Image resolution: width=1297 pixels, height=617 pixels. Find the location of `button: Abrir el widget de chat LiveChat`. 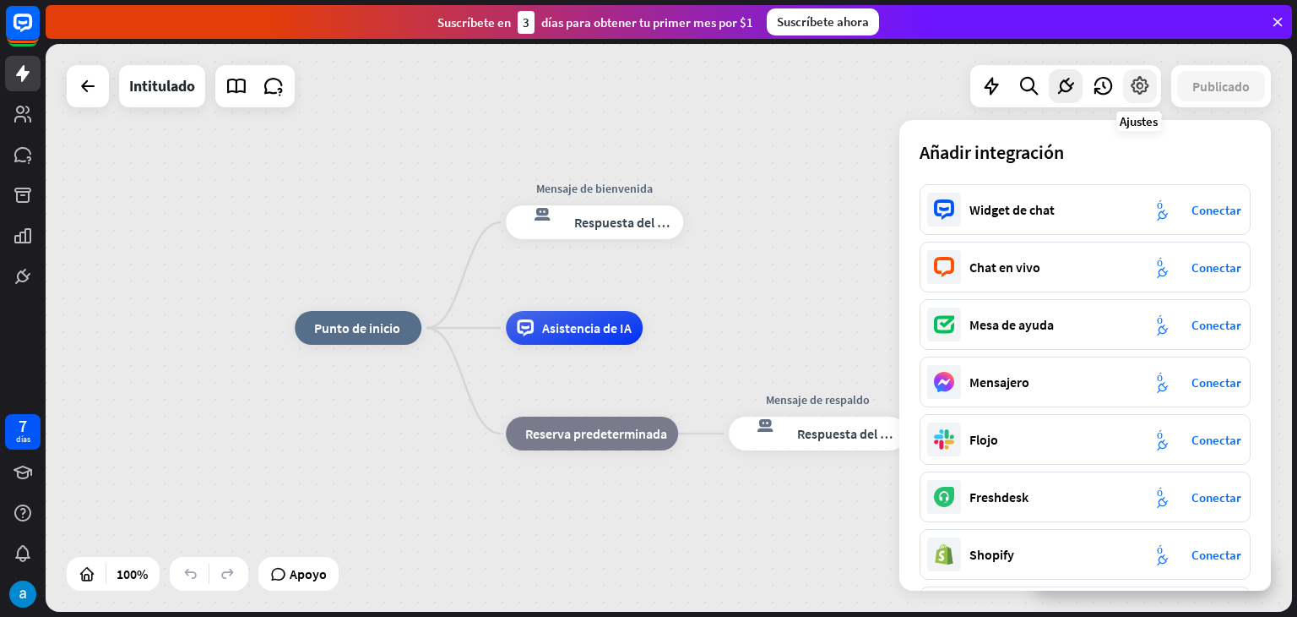

button: Abrir el widget de chat LiveChat is located at coordinates (39, 32).